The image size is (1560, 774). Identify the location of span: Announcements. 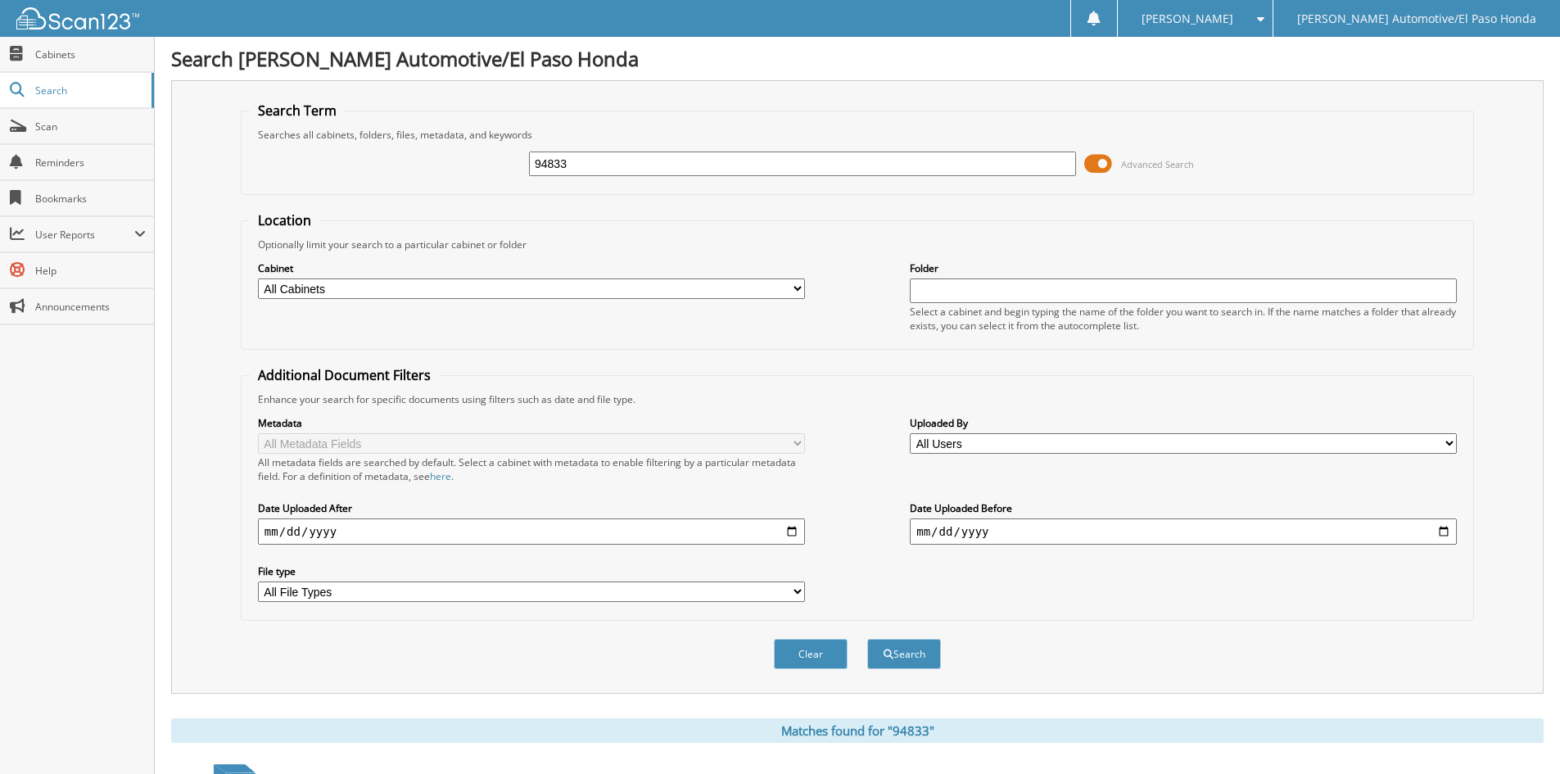
(90, 306).